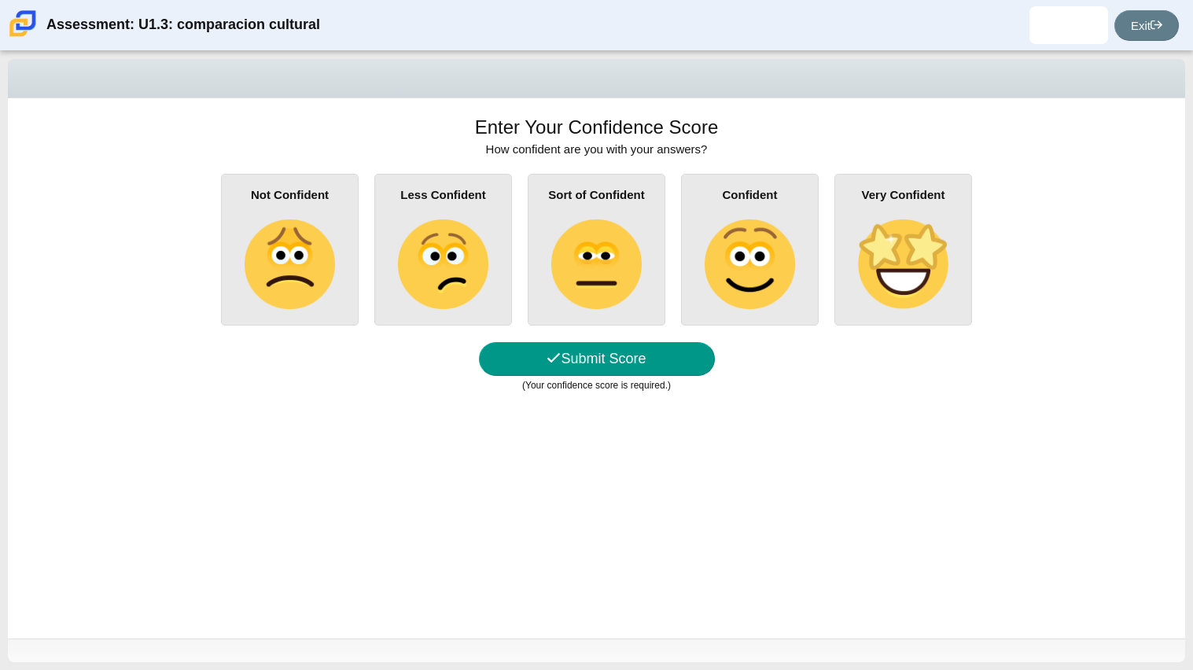  What do you see at coordinates (596, 194) in the screenshot?
I see `b: Sort of Confident` at bounding box center [596, 194].